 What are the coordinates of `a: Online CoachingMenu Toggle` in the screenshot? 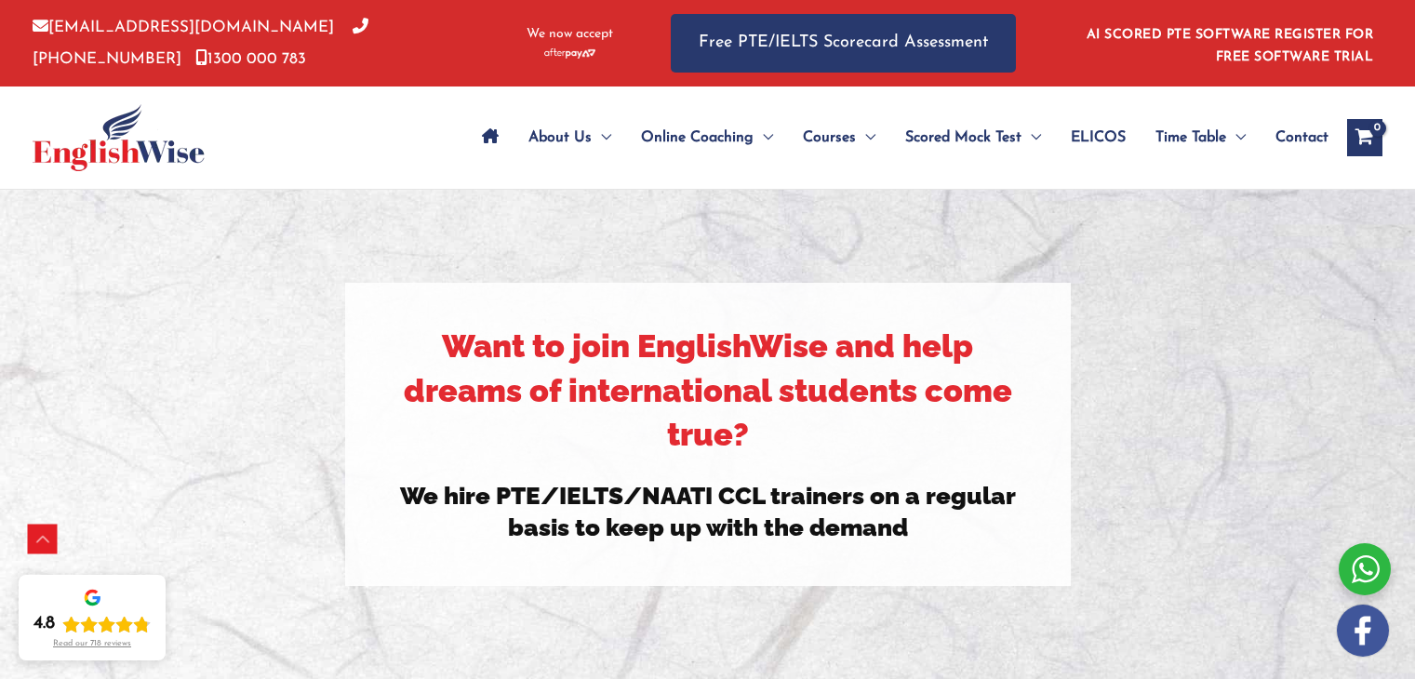 It's located at (707, 138).